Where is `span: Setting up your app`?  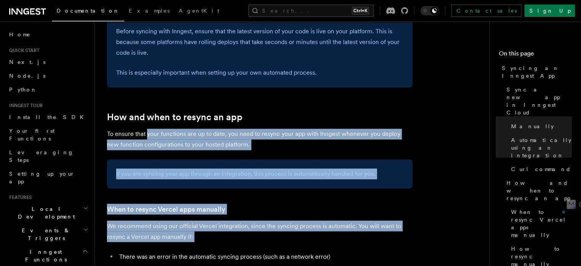 span: Setting up your app is located at coordinates (42, 177).